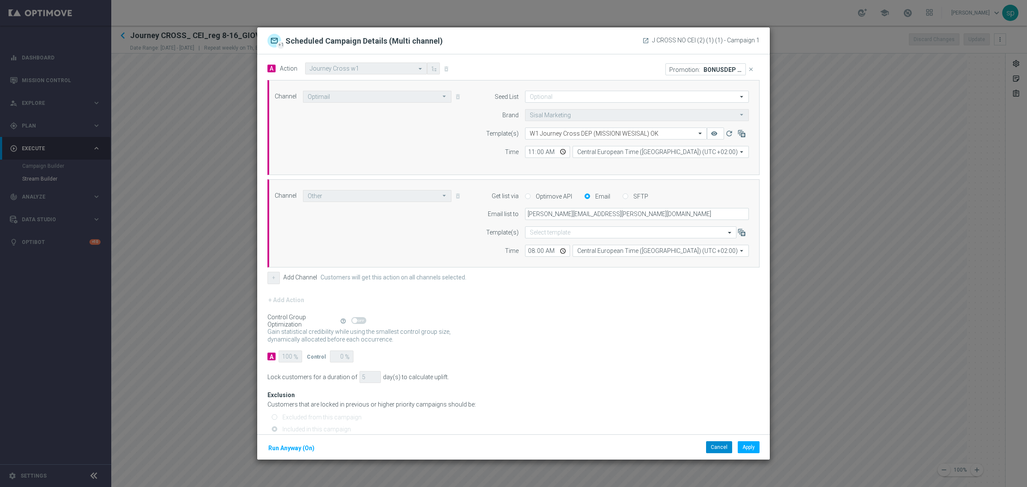 The height and width of the screenshot is (487, 1027). I want to click on label: Get list via, so click(505, 196).